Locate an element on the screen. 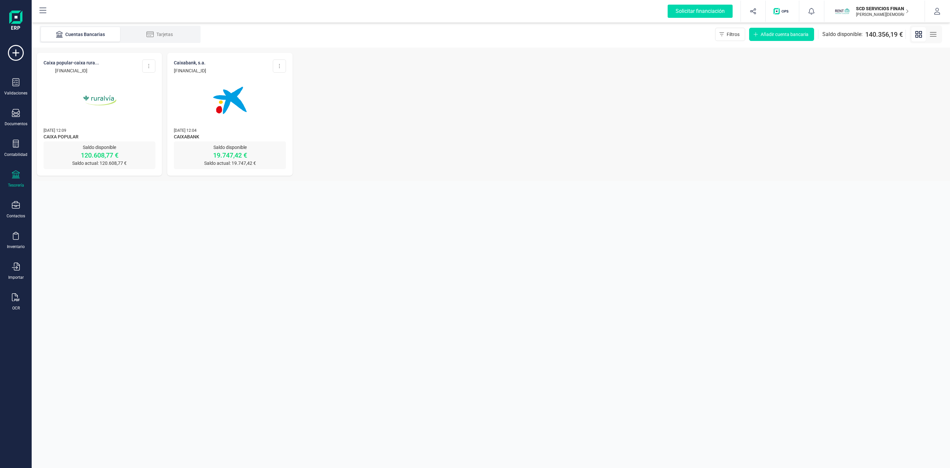 The height and width of the screenshot is (468, 950). span: Saldo disponible: is located at coordinates (843, 34).